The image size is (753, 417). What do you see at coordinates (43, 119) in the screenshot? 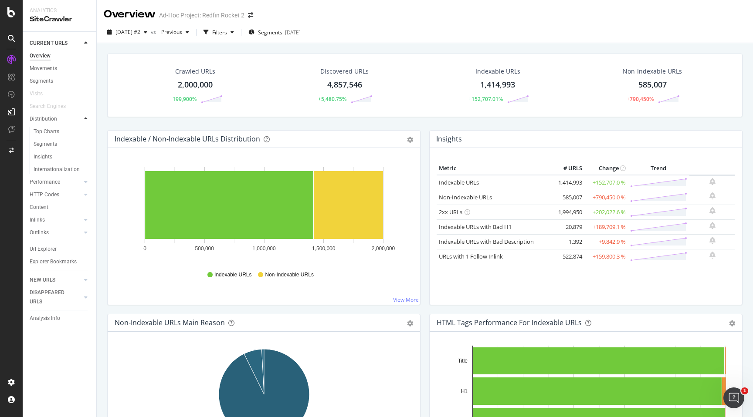
I see `div: Distribution` at bounding box center [43, 119].